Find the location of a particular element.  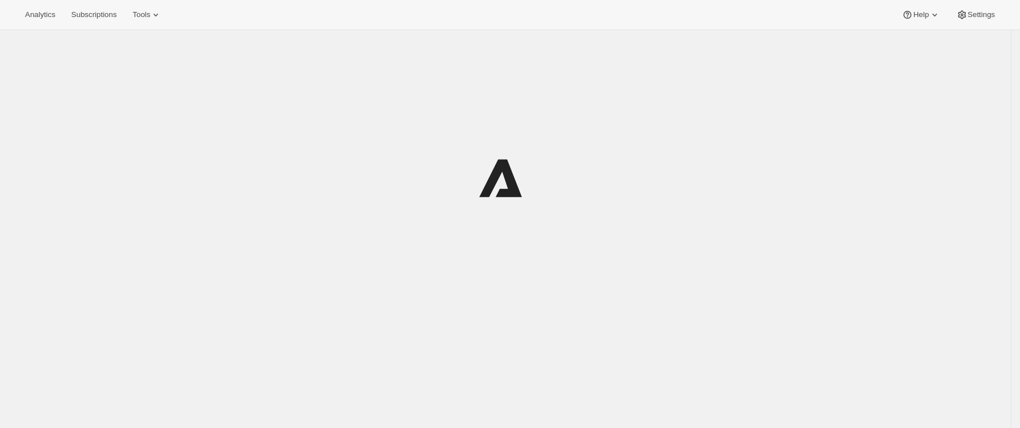

span: Subscriptions is located at coordinates (94, 15).